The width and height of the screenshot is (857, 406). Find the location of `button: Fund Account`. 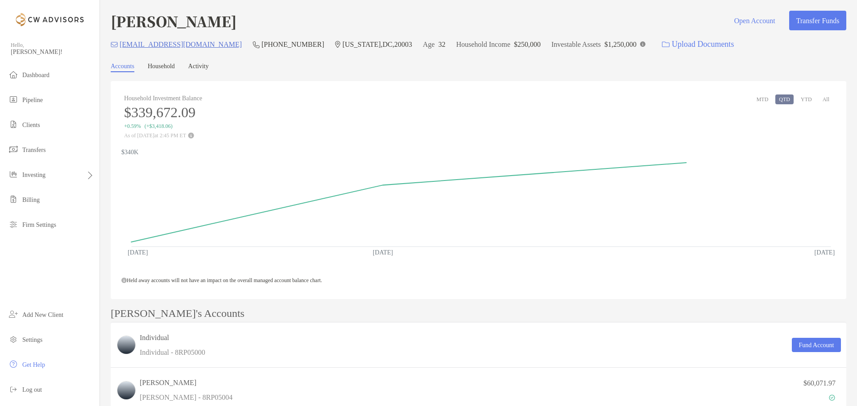

button: Fund Account is located at coordinates (816, 345).